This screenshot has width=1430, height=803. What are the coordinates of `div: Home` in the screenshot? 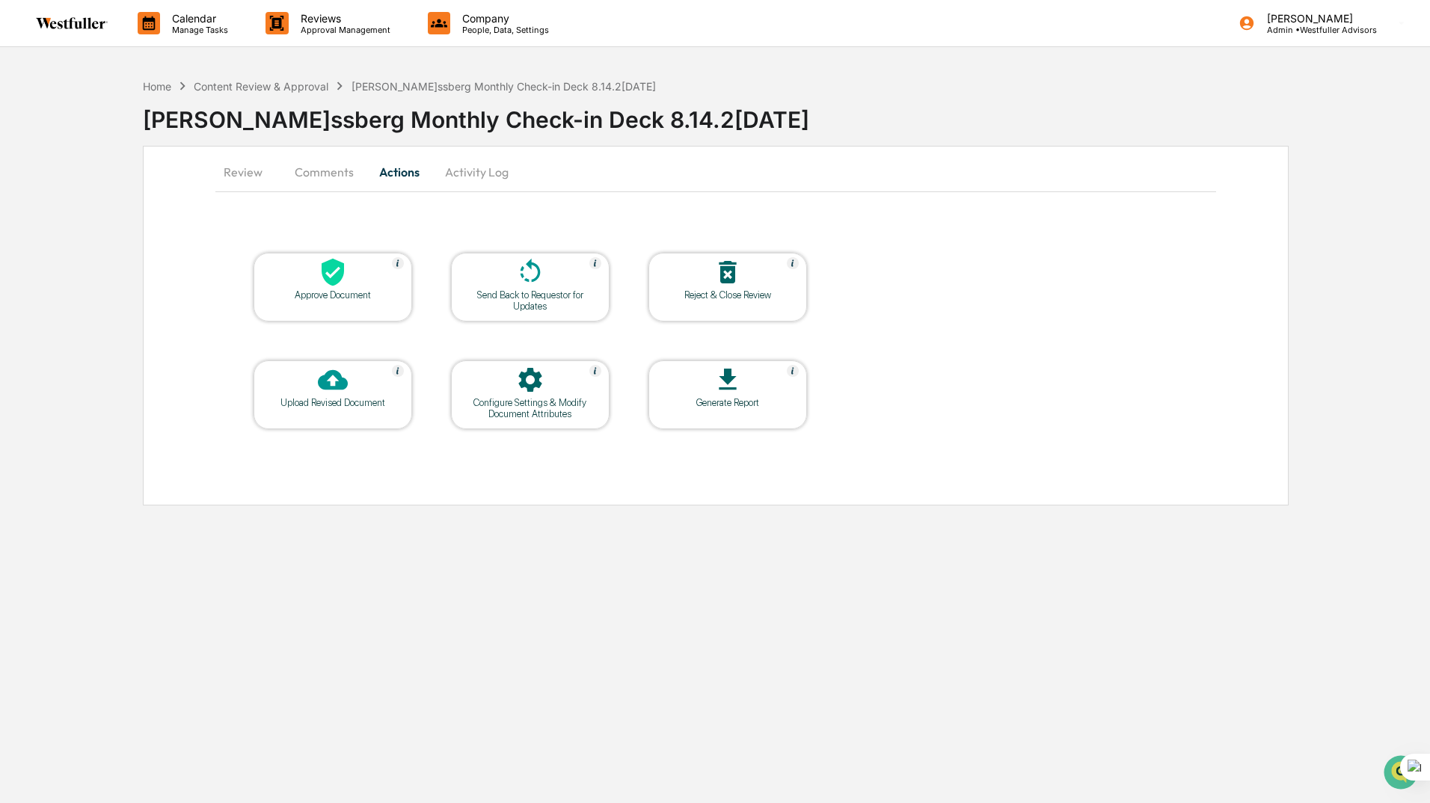 It's located at (157, 86).